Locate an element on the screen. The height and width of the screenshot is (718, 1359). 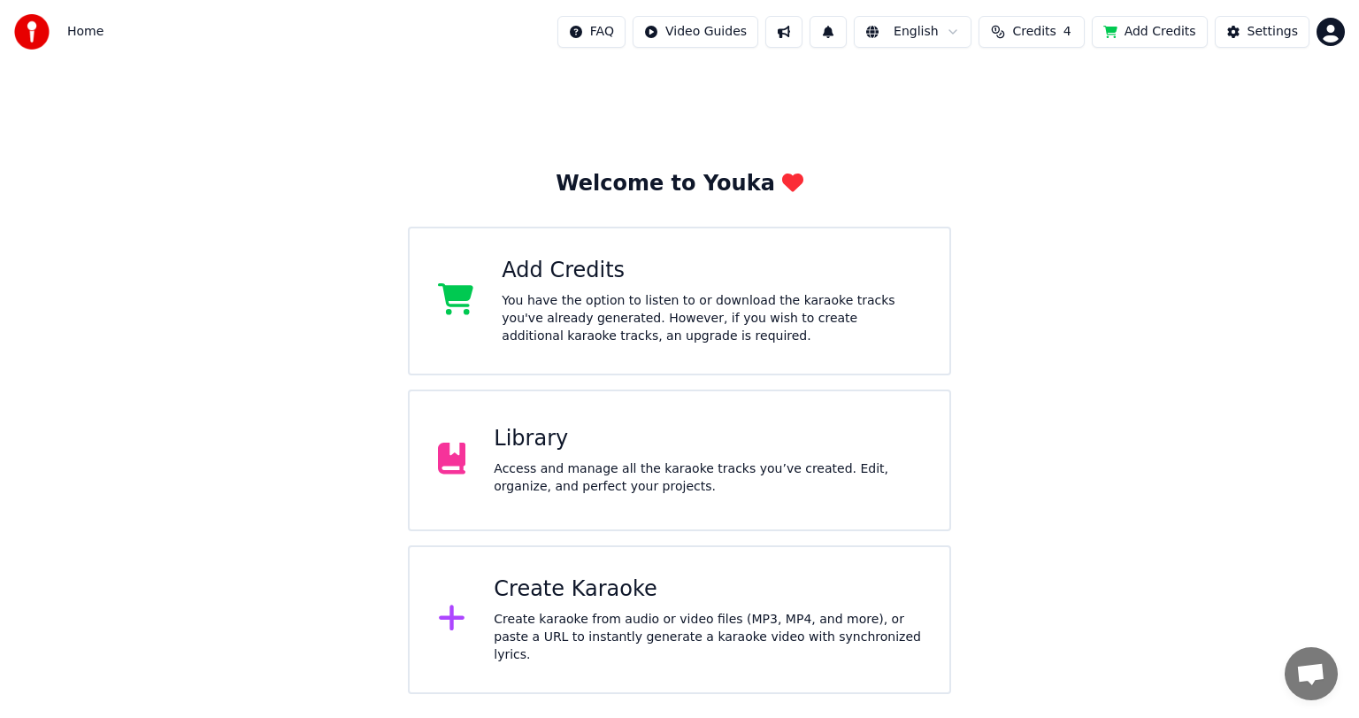
div: Library is located at coordinates (707, 439).